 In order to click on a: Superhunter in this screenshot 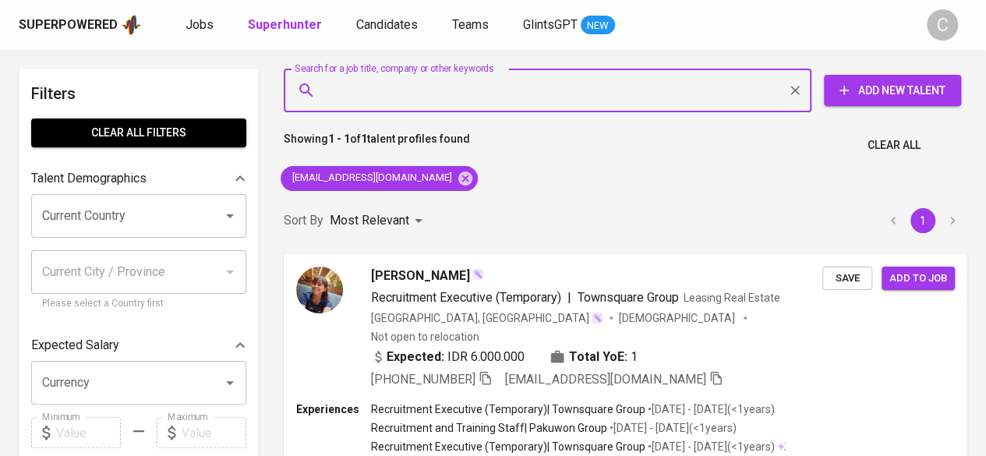, I will do `click(286, 25)`.